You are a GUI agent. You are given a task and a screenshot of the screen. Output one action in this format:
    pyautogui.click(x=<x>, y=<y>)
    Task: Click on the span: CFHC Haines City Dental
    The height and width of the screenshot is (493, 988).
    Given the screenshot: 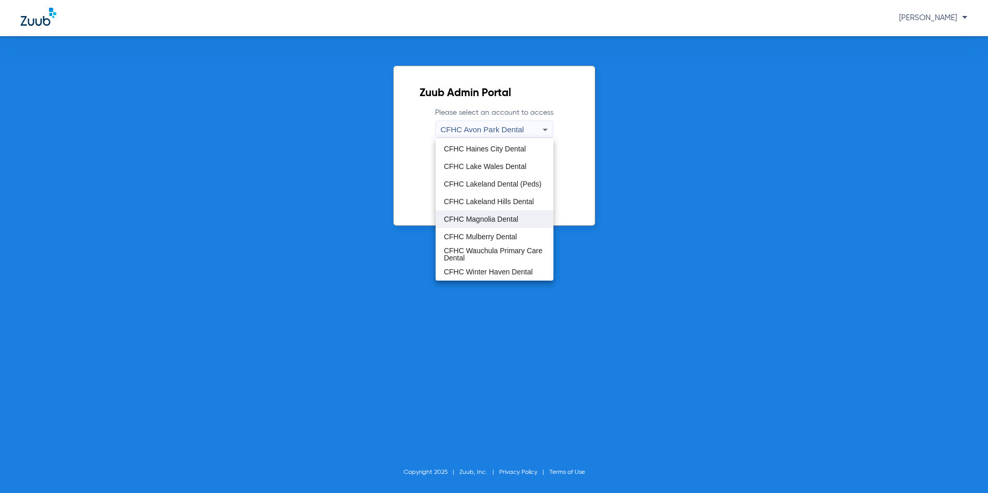 What is the action you would take?
    pyautogui.click(x=485, y=149)
    